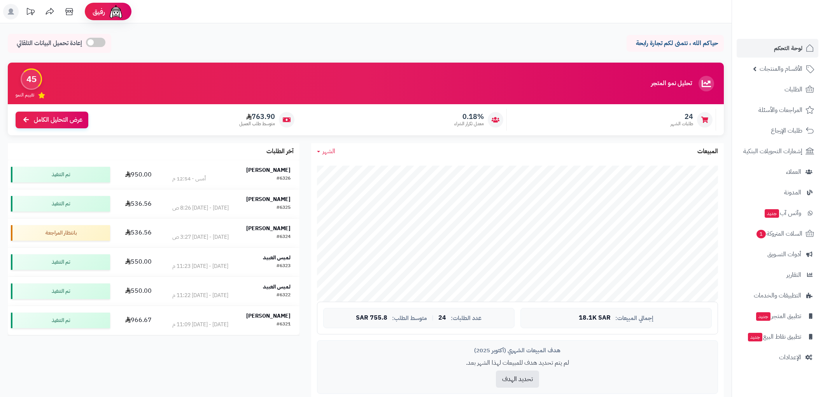 This screenshot has width=823, height=397. I want to click on div: #6324, so click(283, 237).